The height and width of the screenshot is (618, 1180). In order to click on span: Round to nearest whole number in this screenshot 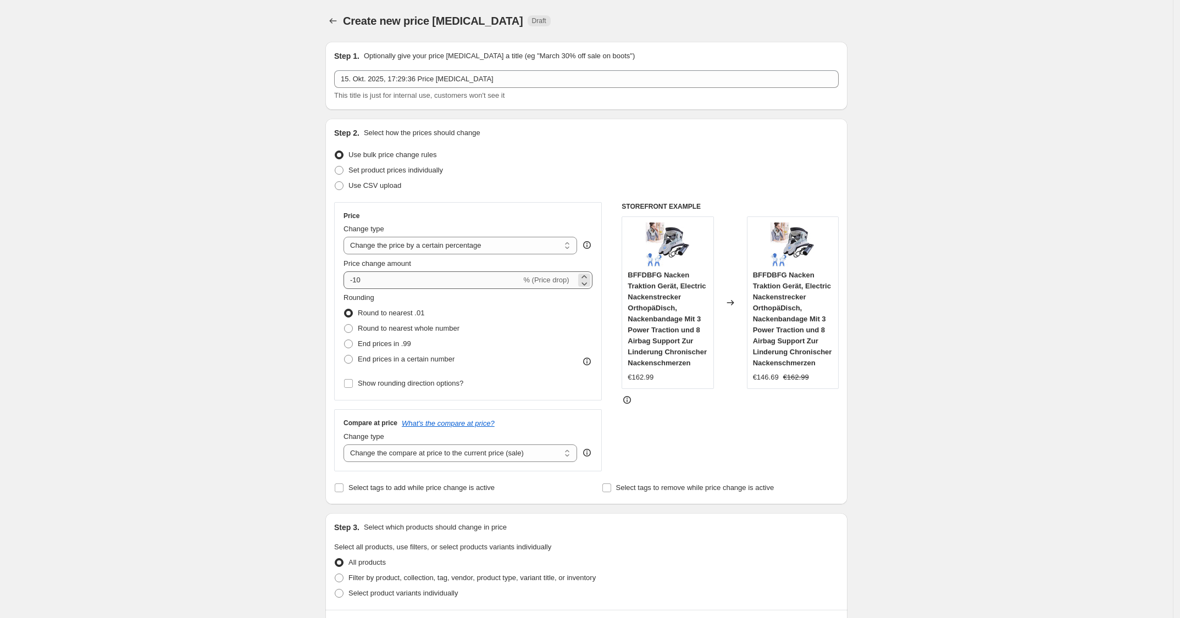, I will do `click(408, 328)`.